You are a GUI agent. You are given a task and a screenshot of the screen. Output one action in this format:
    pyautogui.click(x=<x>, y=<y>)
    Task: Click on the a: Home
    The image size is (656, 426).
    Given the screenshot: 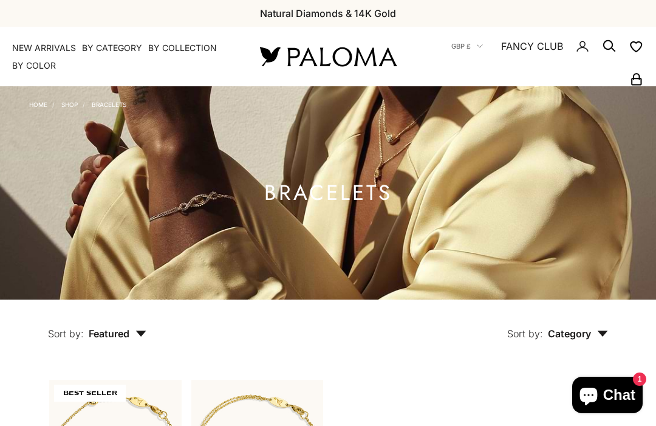 What is the action you would take?
    pyautogui.click(x=38, y=104)
    